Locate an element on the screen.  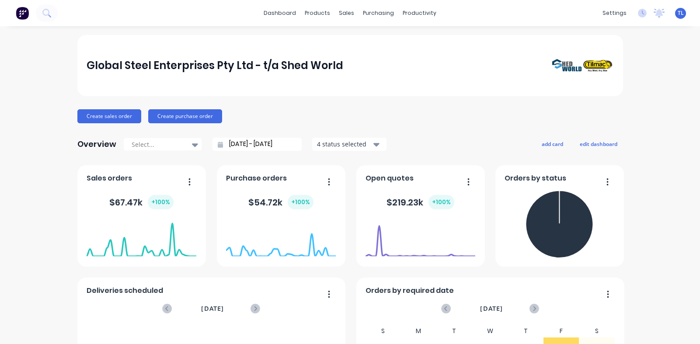
div: $ 219.23k is located at coordinates (420, 202).